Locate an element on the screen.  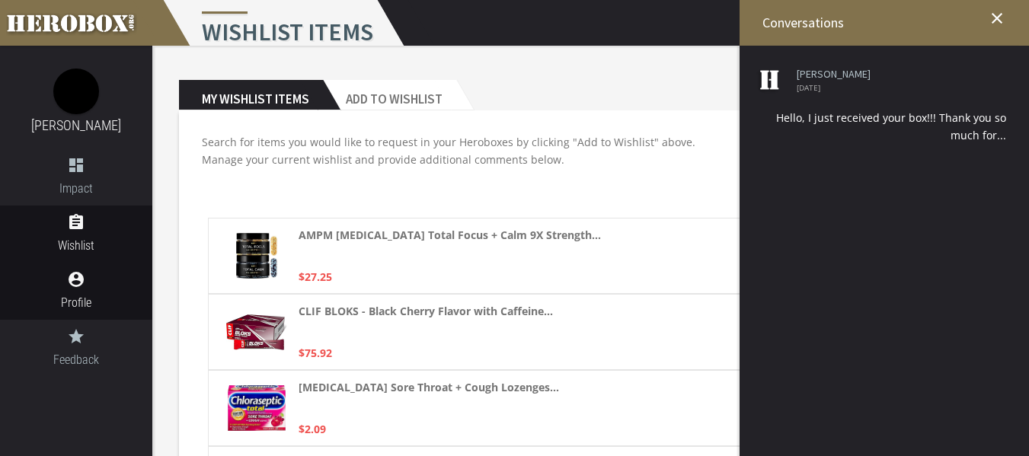
p: Search for items you would like to request in your Heroboxes by clicking "Add to Wishlist" above.... is located at coordinates (590, 151).